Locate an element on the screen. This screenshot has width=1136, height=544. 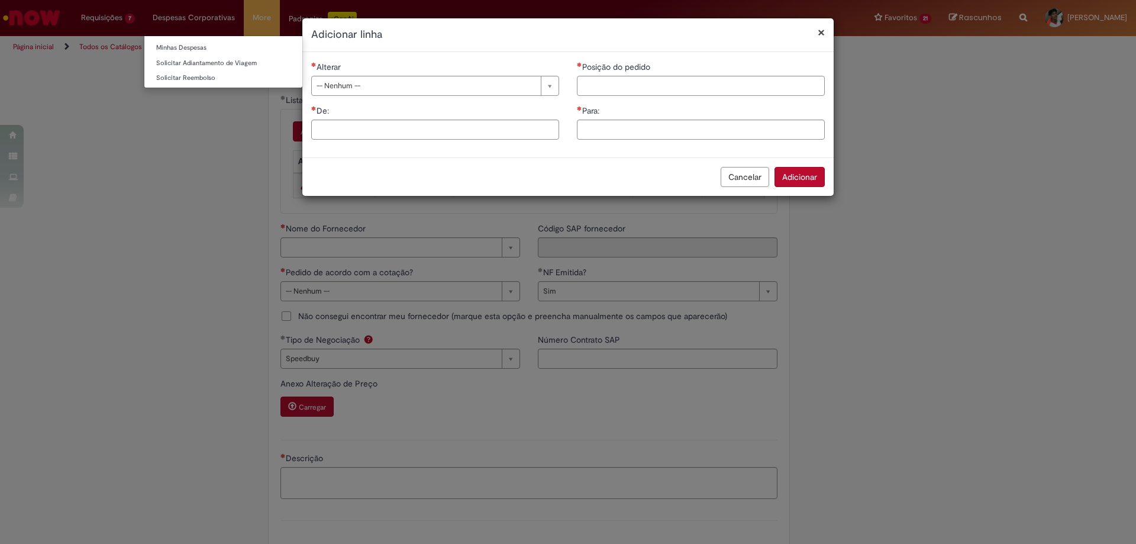
span: De: is located at coordinates (324, 111).